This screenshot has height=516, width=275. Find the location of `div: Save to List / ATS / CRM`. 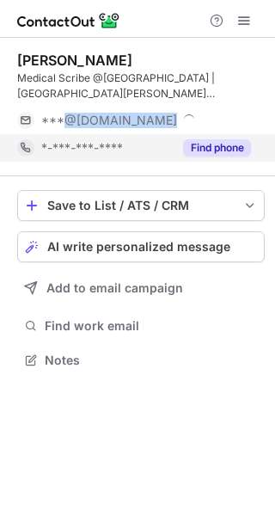

div: Save to List / ATS / CRM is located at coordinates (141, 205).